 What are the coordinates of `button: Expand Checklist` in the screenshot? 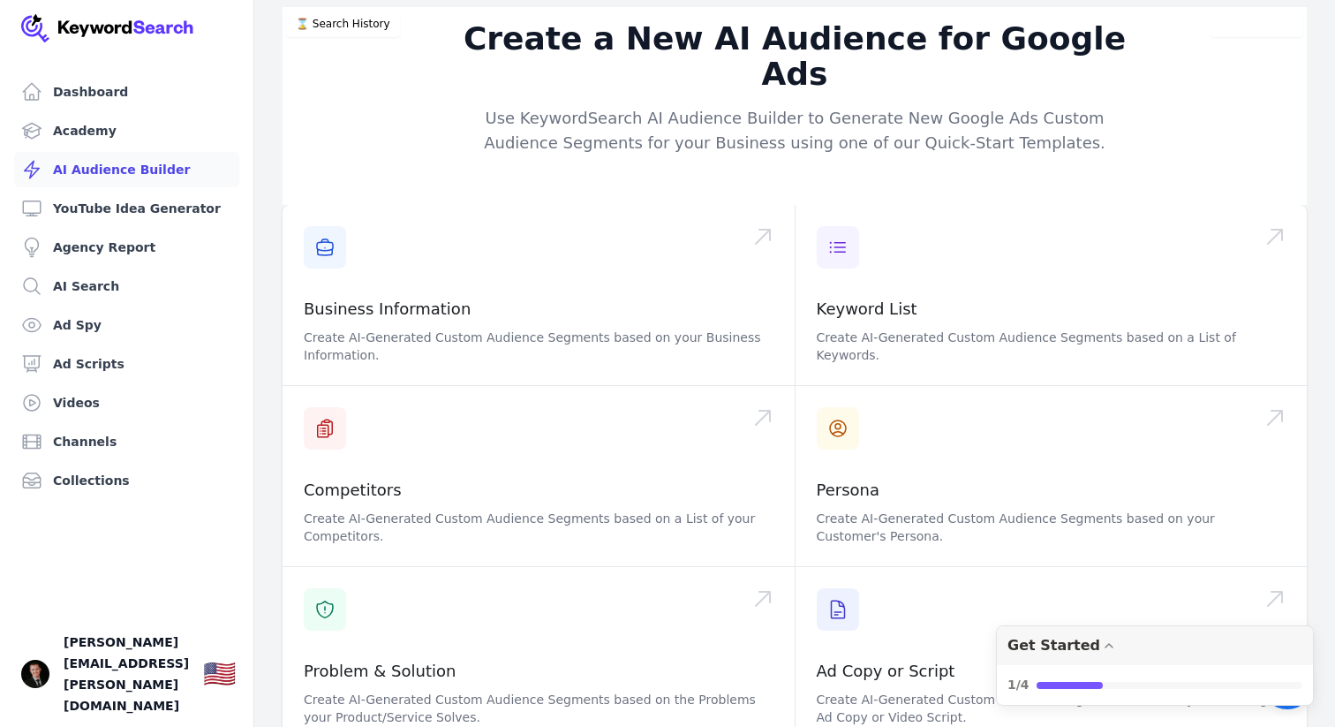 It's located at (1155, 665).